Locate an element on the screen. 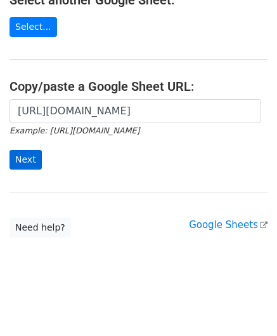  a: Google Sheets is located at coordinates (229, 225).